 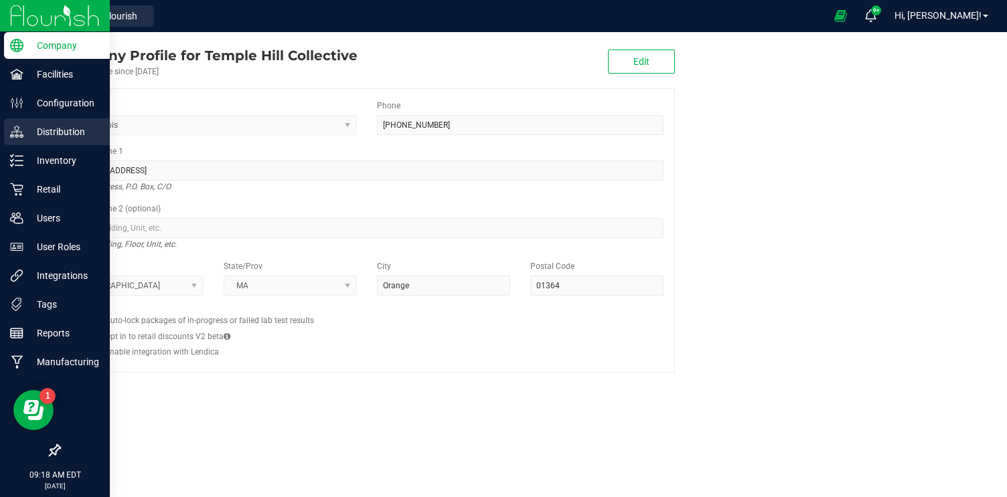 I want to click on inline-svg: Integrations, so click(x=17, y=276).